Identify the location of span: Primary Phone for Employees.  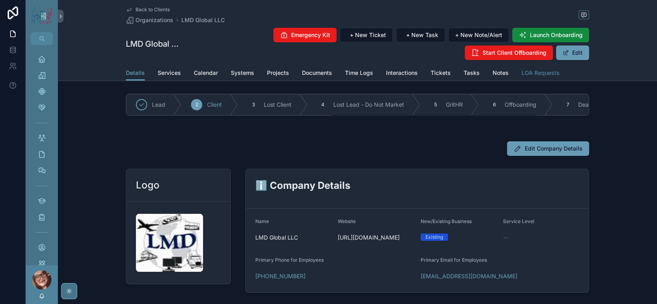
(289, 259).